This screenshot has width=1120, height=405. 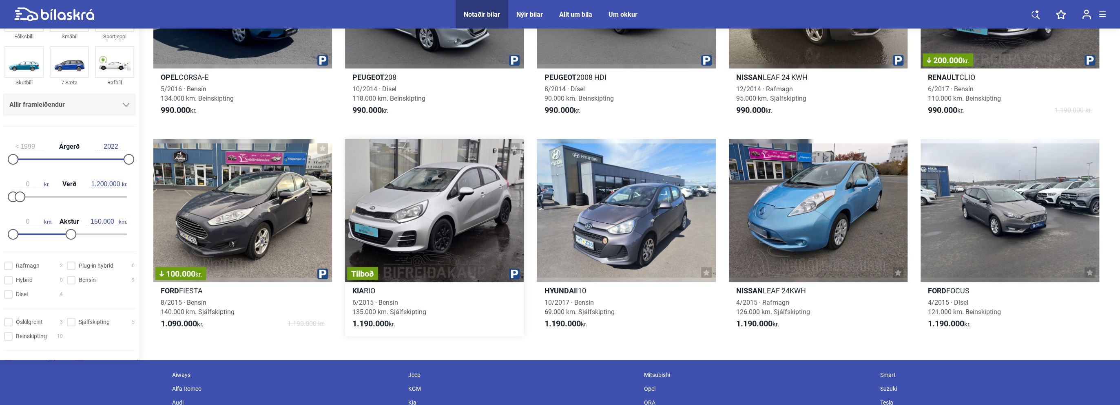 I want to click on span: 9, so click(x=133, y=280).